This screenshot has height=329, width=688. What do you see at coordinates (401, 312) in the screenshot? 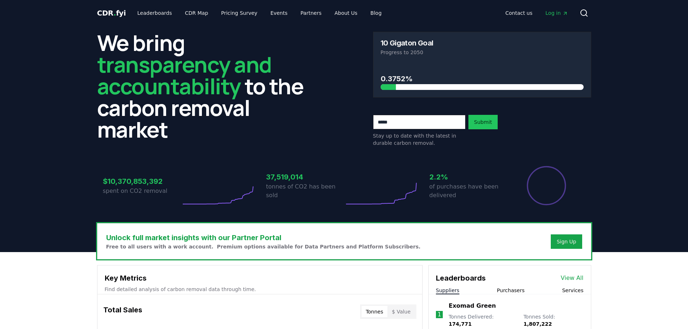
I see `button: $ Value` at bounding box center [401, 312].